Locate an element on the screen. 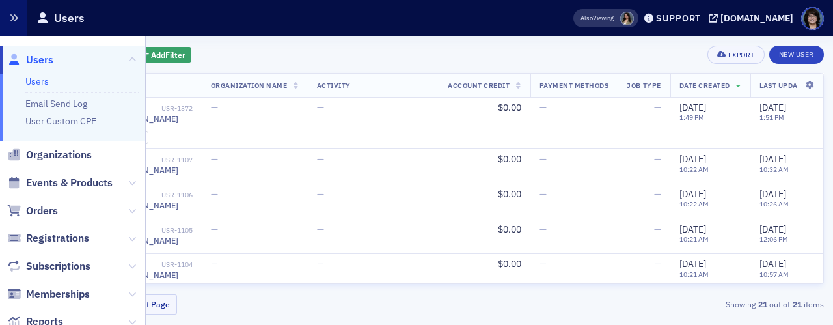 The image size is (833, 325). div: Showing out of items is located at coordinates (692, 304).